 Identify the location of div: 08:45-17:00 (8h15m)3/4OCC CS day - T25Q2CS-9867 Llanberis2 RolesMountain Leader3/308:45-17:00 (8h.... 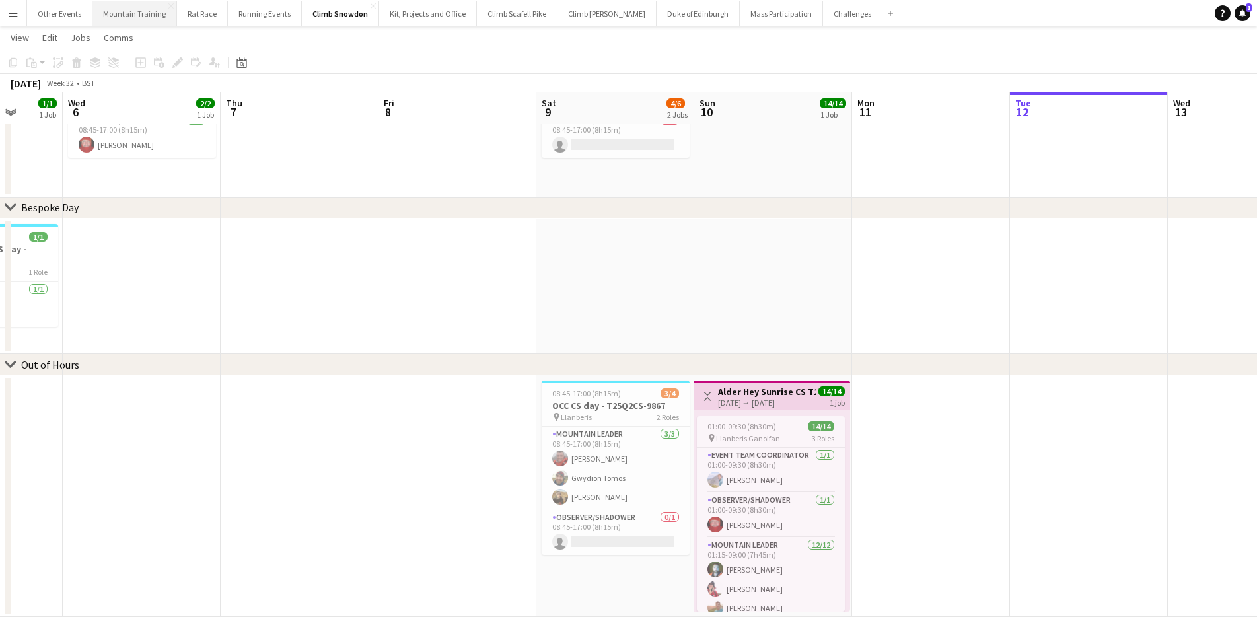
(616, 468).